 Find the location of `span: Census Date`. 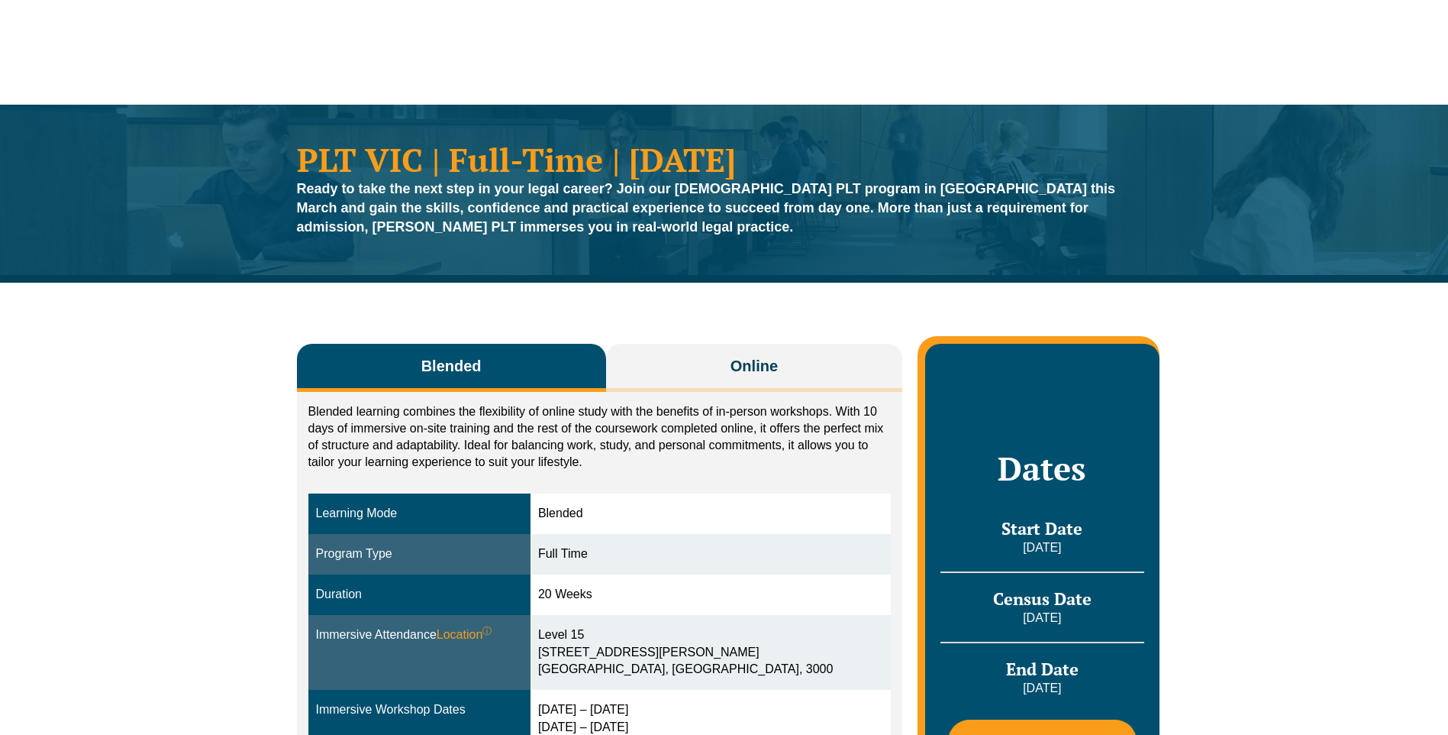

span: Census Date is located at coordinates (1042, 598).